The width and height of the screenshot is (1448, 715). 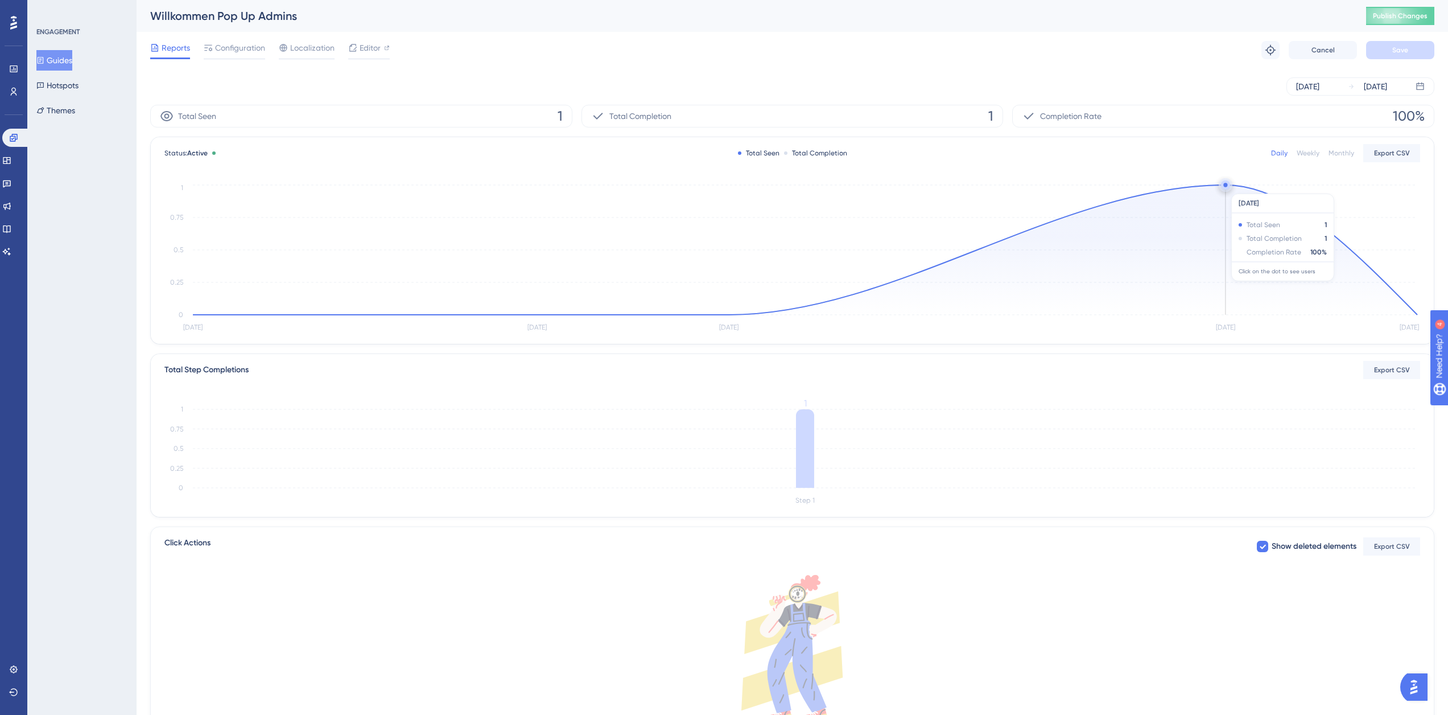 I want to click on span: Completion Rate, so click(x=1071, y=116).